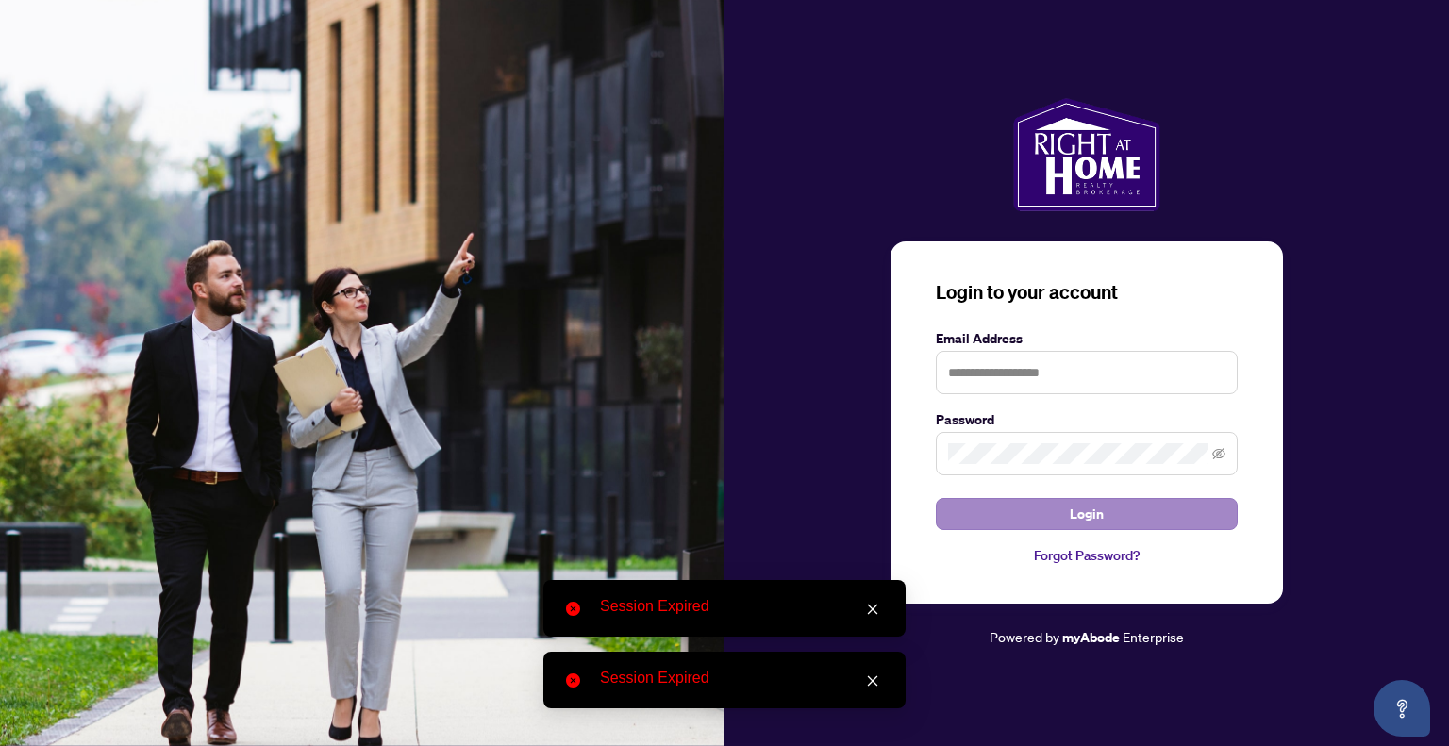 The width and height of the screenshot is (1449, 746). I want to click on img: ma-logo, so click(1086, 155).